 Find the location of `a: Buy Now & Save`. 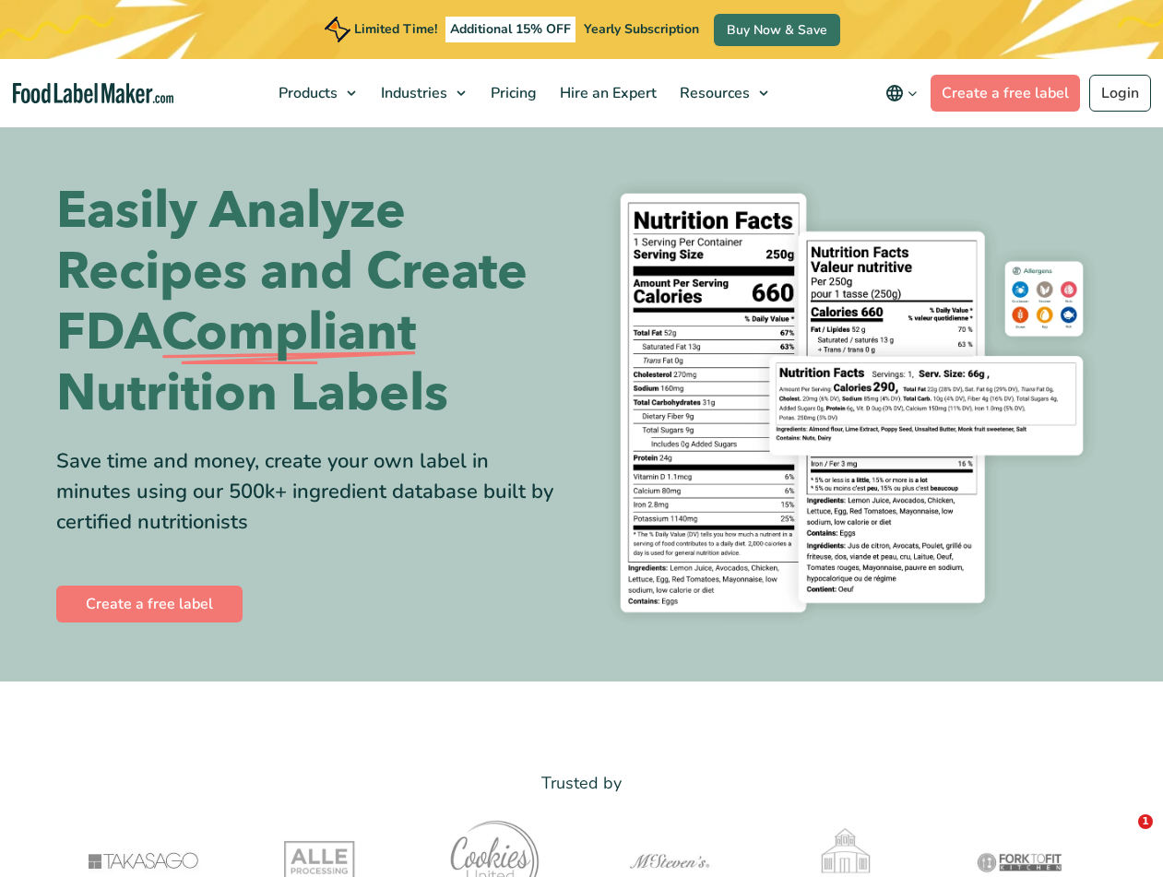

a: Buy Now & Save is located at coordinates (777, 30).